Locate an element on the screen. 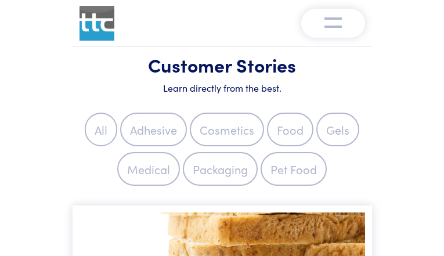 This screenshot has height=256, width=444. label: Packaging is located at coordinates (220, 169).